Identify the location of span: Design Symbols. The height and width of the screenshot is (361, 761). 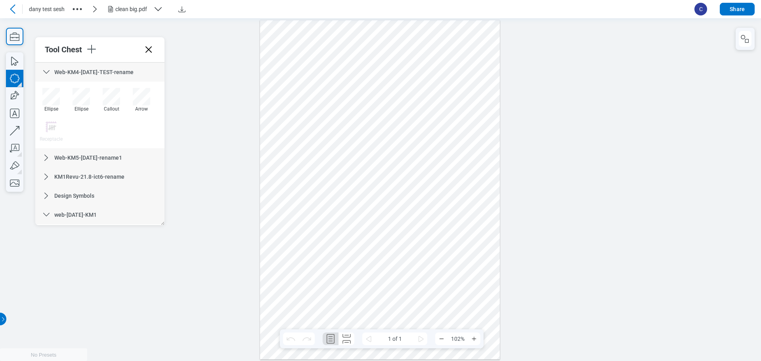
(74, 196).